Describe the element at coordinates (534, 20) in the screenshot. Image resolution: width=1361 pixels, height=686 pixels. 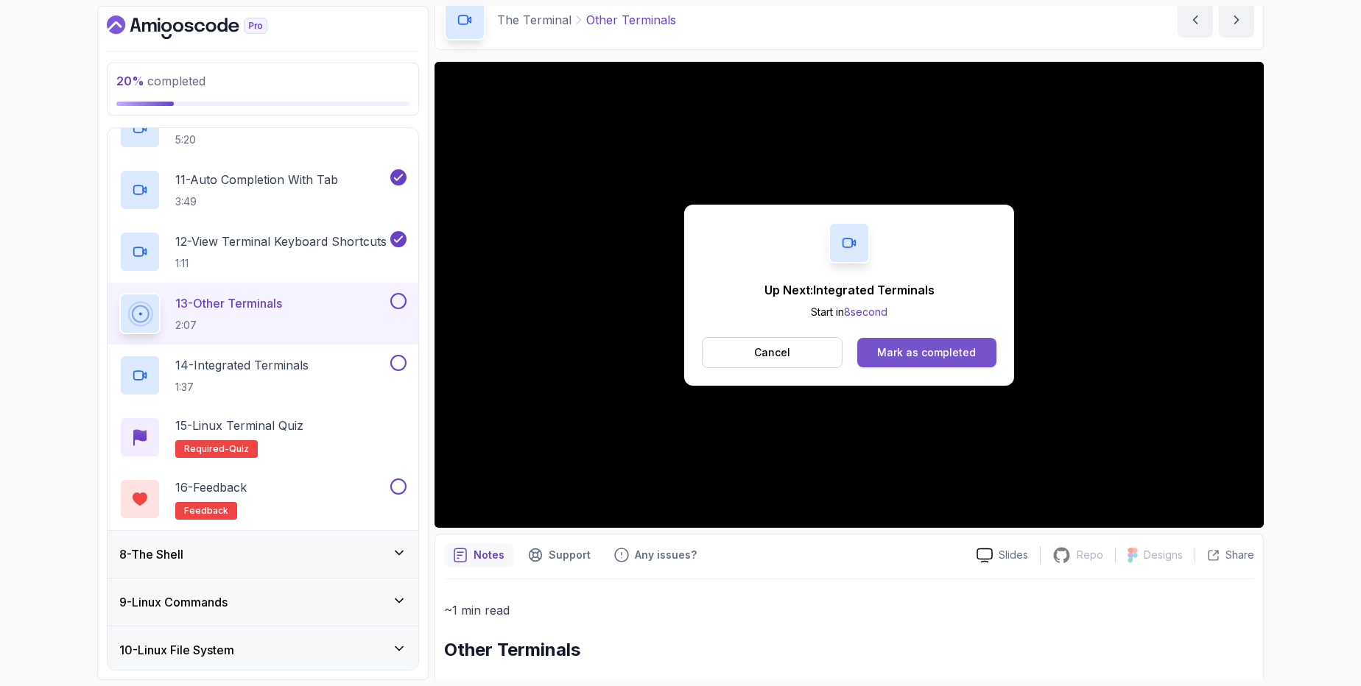
I see `p: The Terminal` at that location.